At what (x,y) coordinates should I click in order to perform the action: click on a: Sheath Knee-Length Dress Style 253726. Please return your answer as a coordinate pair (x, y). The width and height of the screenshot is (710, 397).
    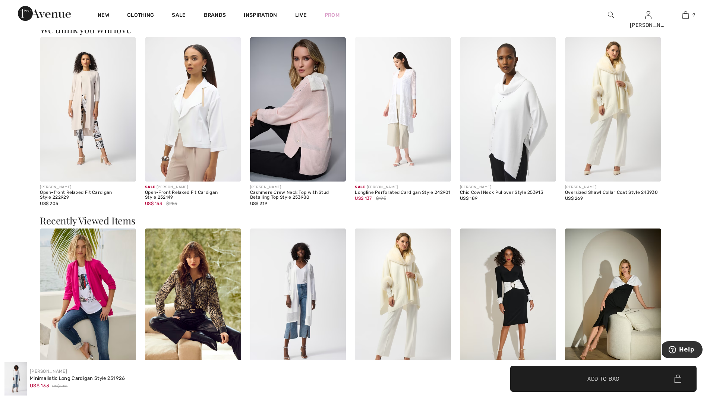
    Looking at the image, I should click on (613, 301).